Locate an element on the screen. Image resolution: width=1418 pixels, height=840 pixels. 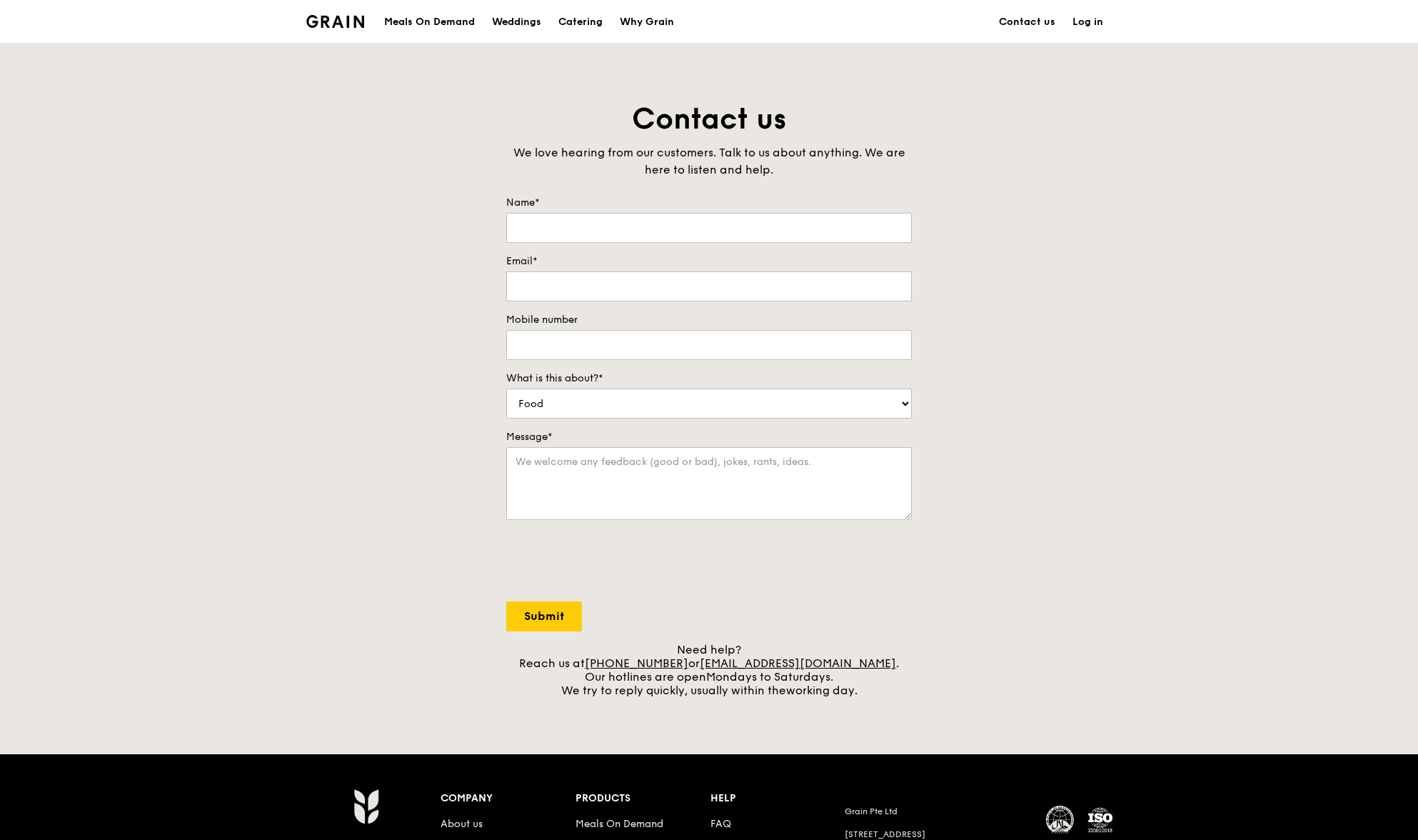
label: Email* is located at coordinates (709, 261).